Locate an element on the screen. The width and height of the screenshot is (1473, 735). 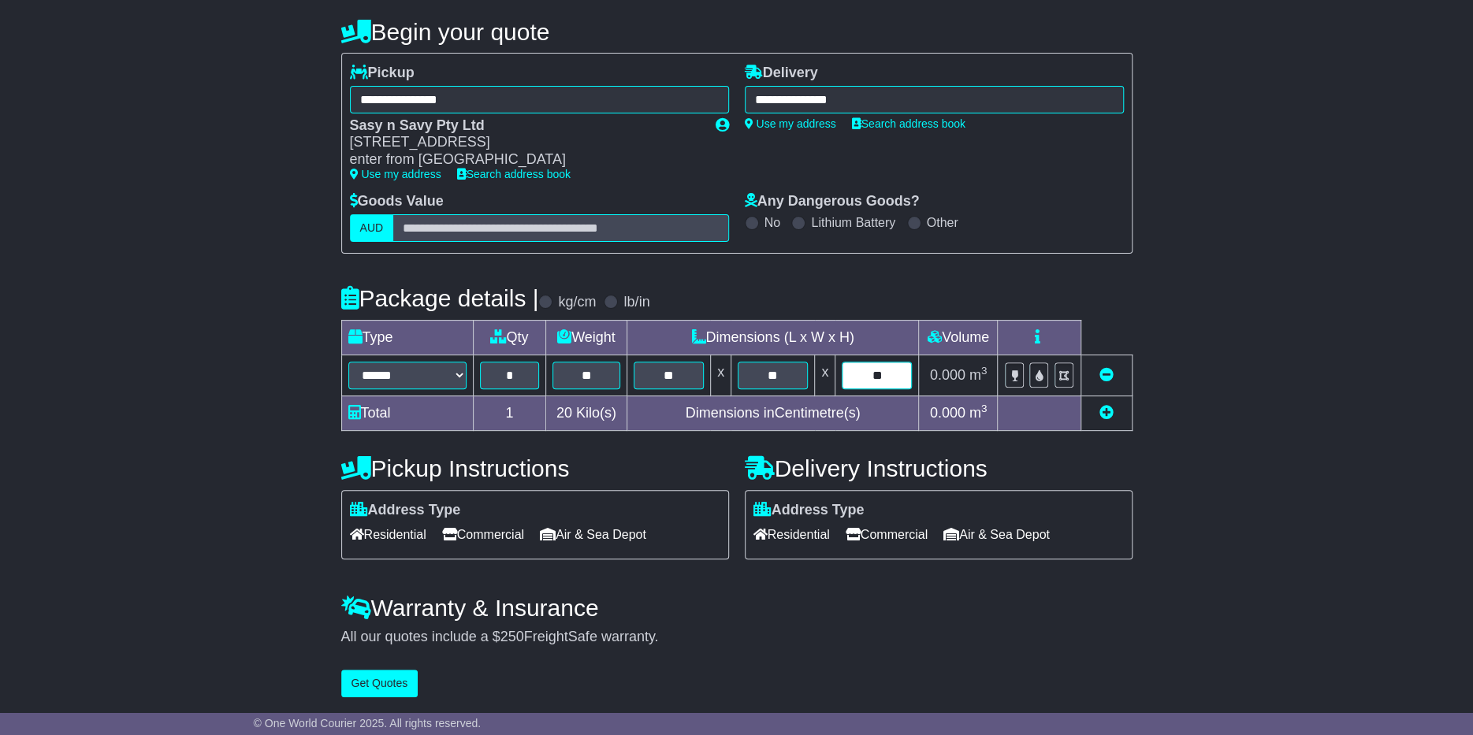
td: Type is located at coordinates (407, 337).